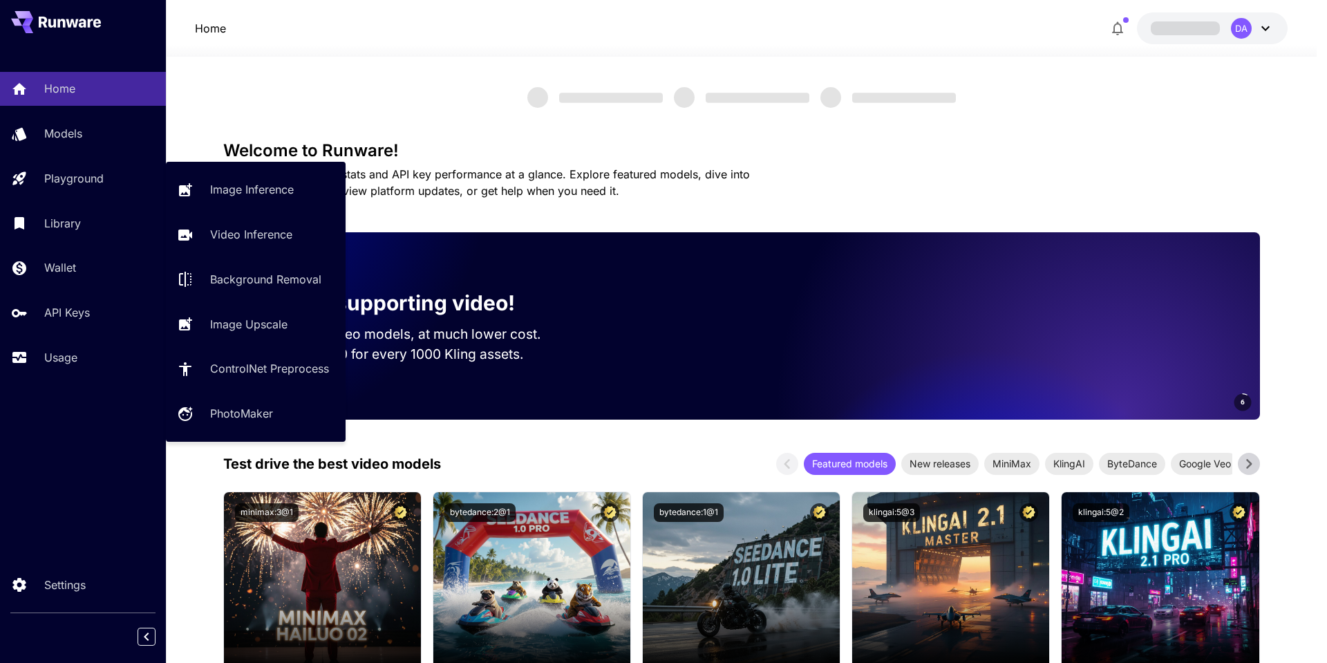  What do you see at coordinates (256, 189) in the screenshot?
I see `a: Image Inference` at bounding box center [256, 189].